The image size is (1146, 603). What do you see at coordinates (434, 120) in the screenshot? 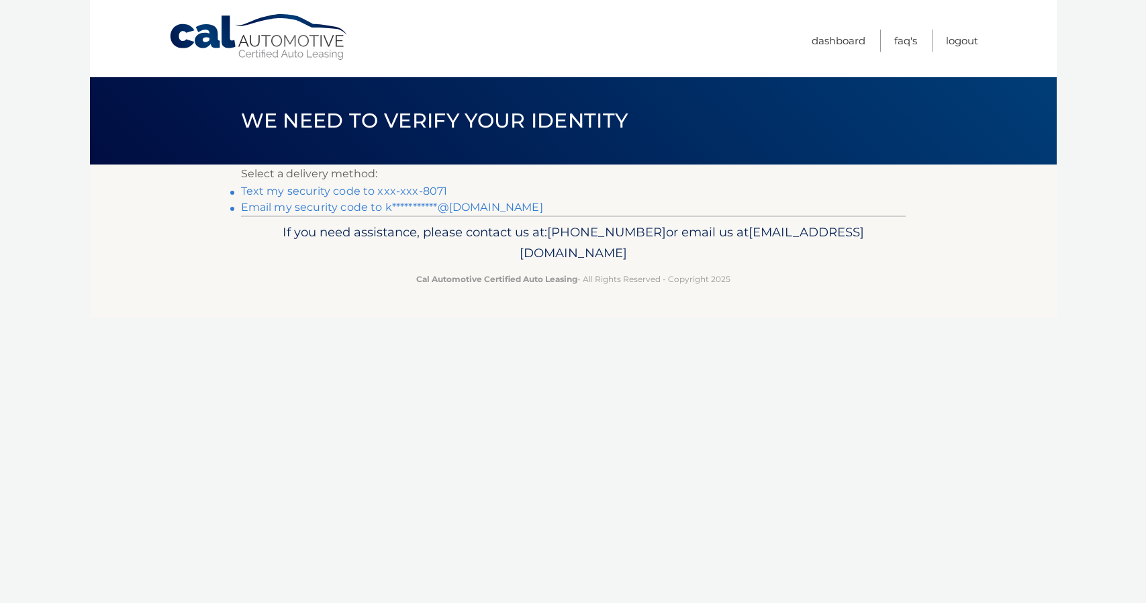
I see `span: We need to verify your identity` at bounding box center [434, 120].